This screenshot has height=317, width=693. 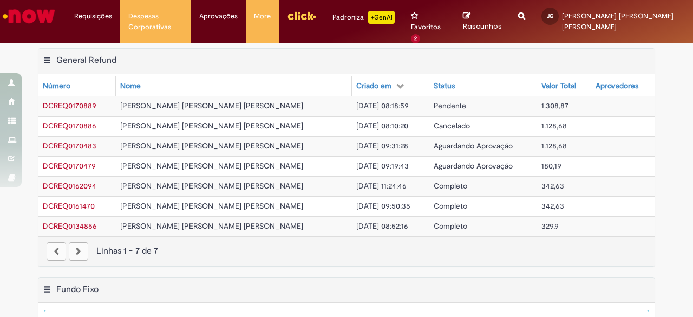 I want to click on a: Abrir Registro: DCREQ0170479, so click(x=69, y=166).